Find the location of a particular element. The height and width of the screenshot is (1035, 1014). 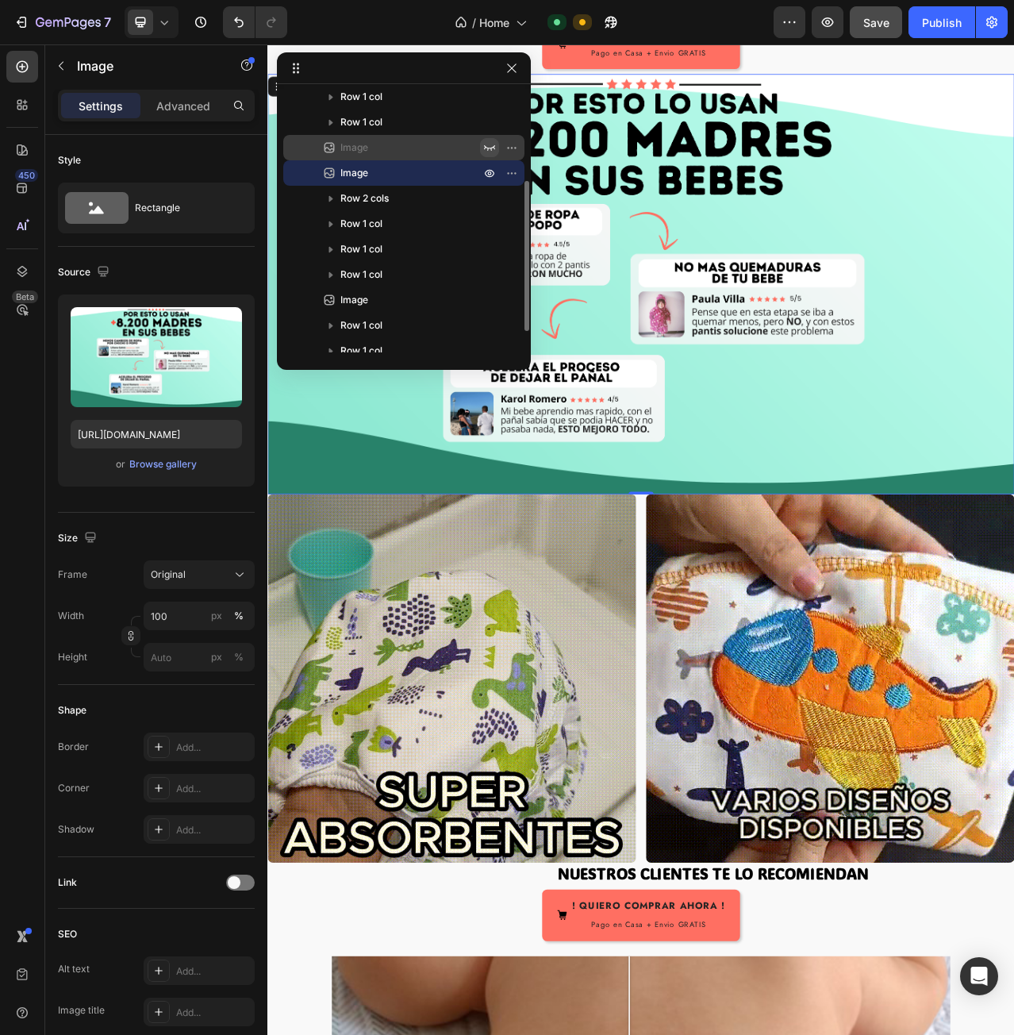

div: Image title is located at coordinates (81, 1010).